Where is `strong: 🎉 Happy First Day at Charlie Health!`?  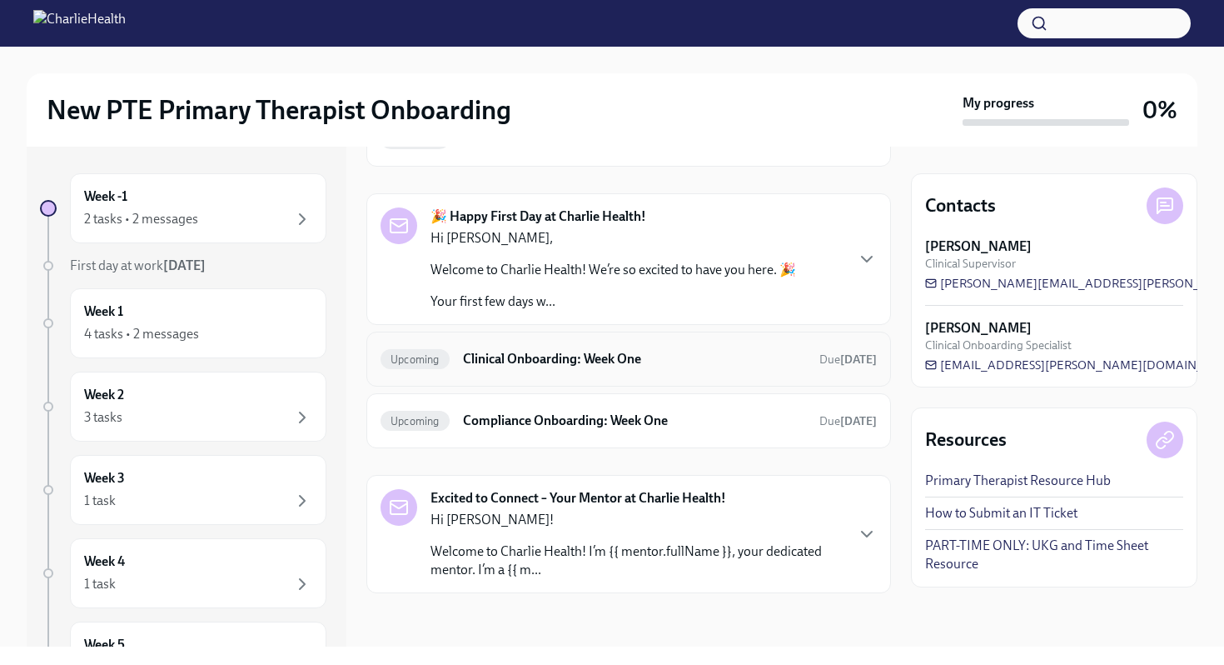 strong: 🎉 Happy First Day at Charlie Health! is located at coordinates (538, 217).